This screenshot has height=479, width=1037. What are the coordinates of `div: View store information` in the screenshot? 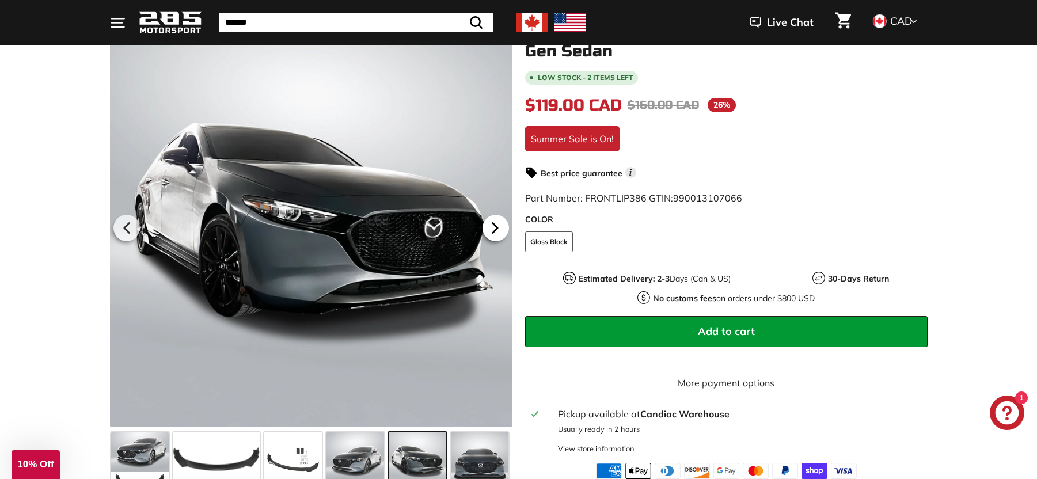 It's located at (596, 449).